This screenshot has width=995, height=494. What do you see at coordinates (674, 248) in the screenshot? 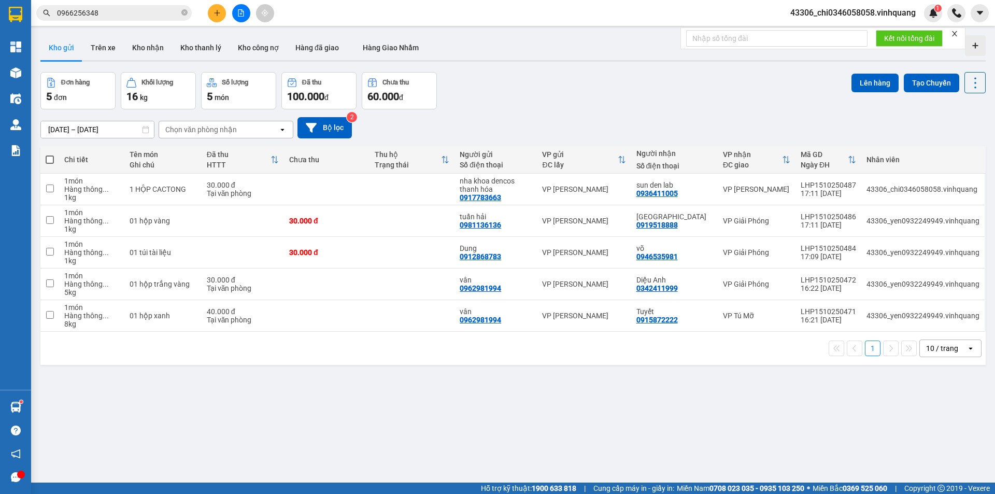
I see `div: võ` at bounding box center [674, 248].